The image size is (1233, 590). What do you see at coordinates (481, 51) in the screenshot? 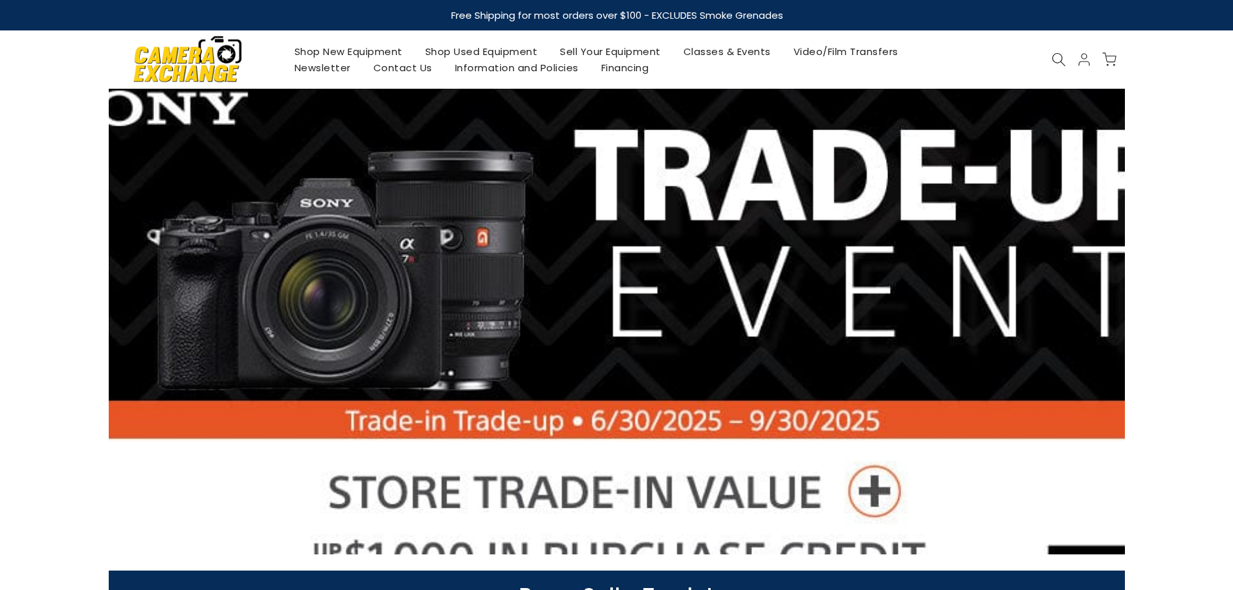
I see `a: Shop Used Equipment` at bounding box center [481, 51].